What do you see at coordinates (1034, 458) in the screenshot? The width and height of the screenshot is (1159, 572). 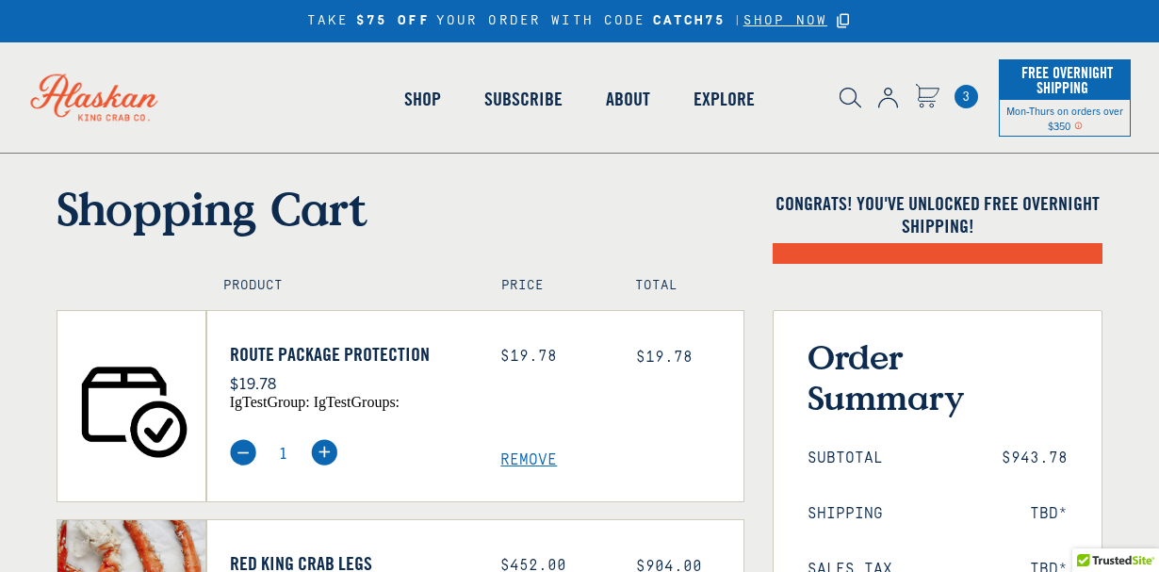 I see `span: $943.78` at bounding box center [1034, 458].